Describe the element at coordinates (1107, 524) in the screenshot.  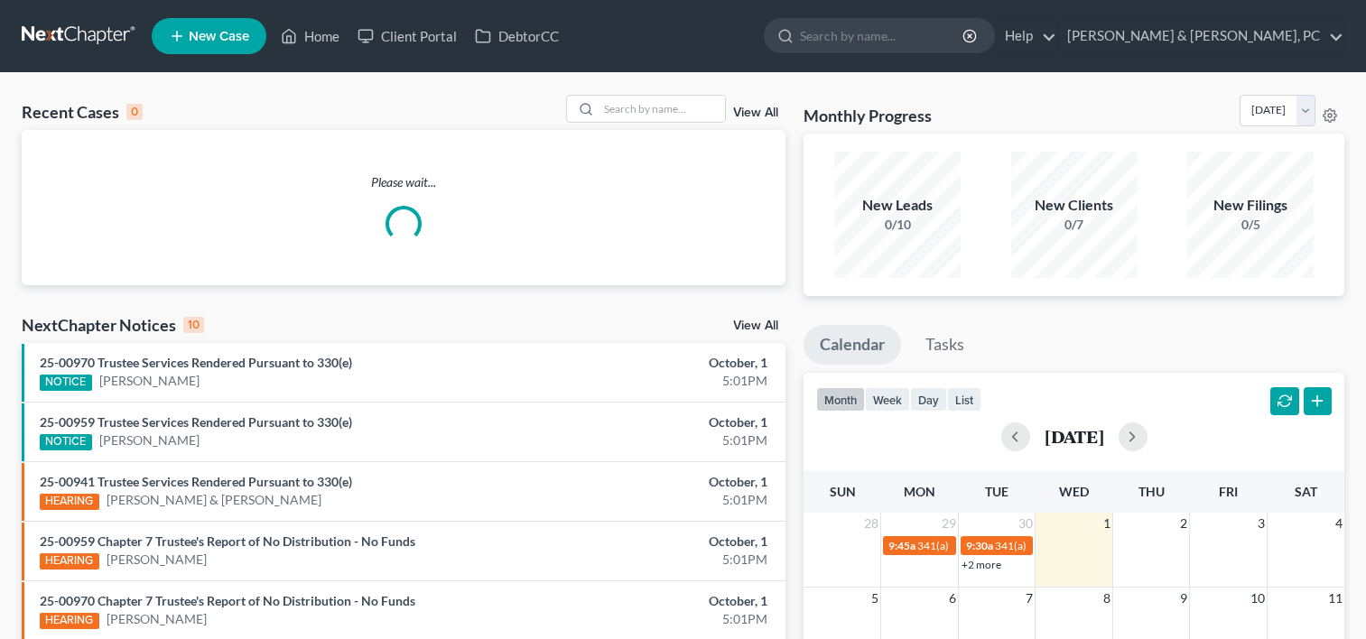
I see `span: 1` at that location.